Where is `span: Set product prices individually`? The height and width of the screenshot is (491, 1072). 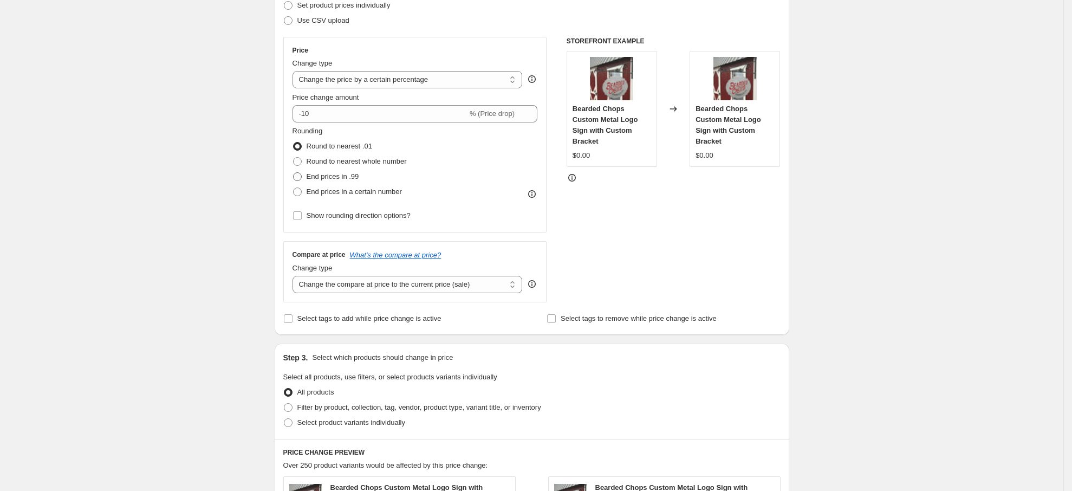 span: Set product prices individually is located at coordinates (344, 5).